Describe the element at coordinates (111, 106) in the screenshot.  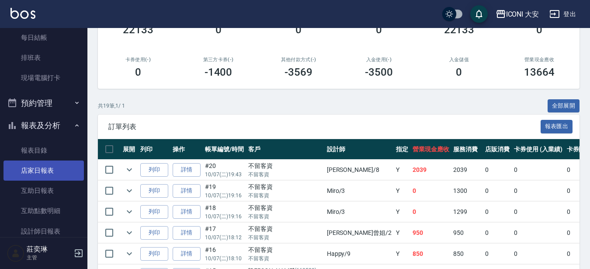
I see `p: 共 19 筆, 1 / 1` at that location.